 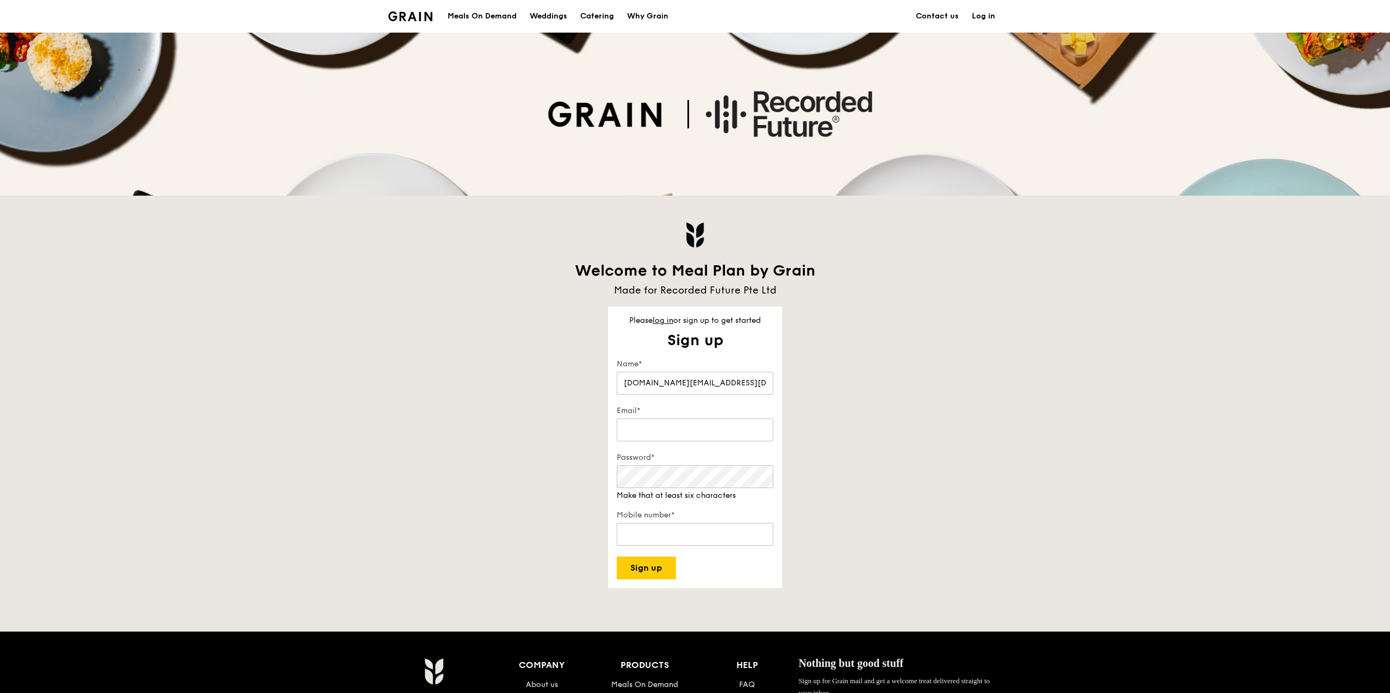 What do you see at coordinates (695, 290) in the screenshot?
I see `div: Made for Recorded Future Pte Ltd` at bounding box center [695, 290].